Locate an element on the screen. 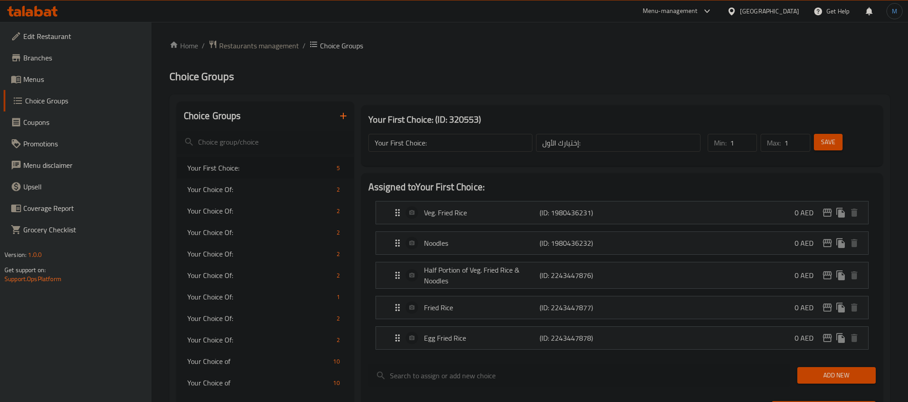 The image size is (908, 402). a: Promotions is located at coordinates (78, 144).